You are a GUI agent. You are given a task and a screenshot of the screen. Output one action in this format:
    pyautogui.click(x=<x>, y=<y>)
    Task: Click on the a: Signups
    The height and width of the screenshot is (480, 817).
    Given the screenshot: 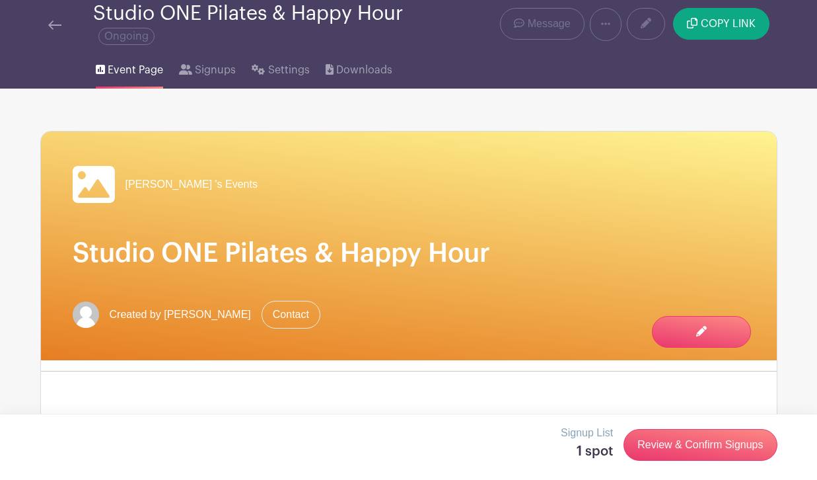 What is the action you would take?
    pyautogui.click(x=207, y=67)
    